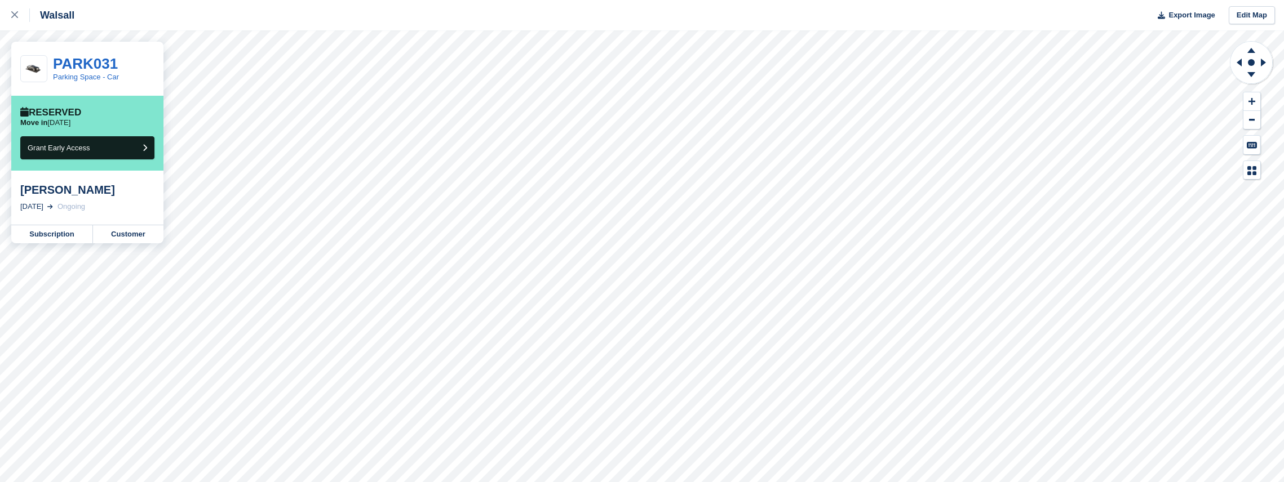  Describe the element at coordinates (128, 234) in the screenshot. I see `a: Customer` at that location.